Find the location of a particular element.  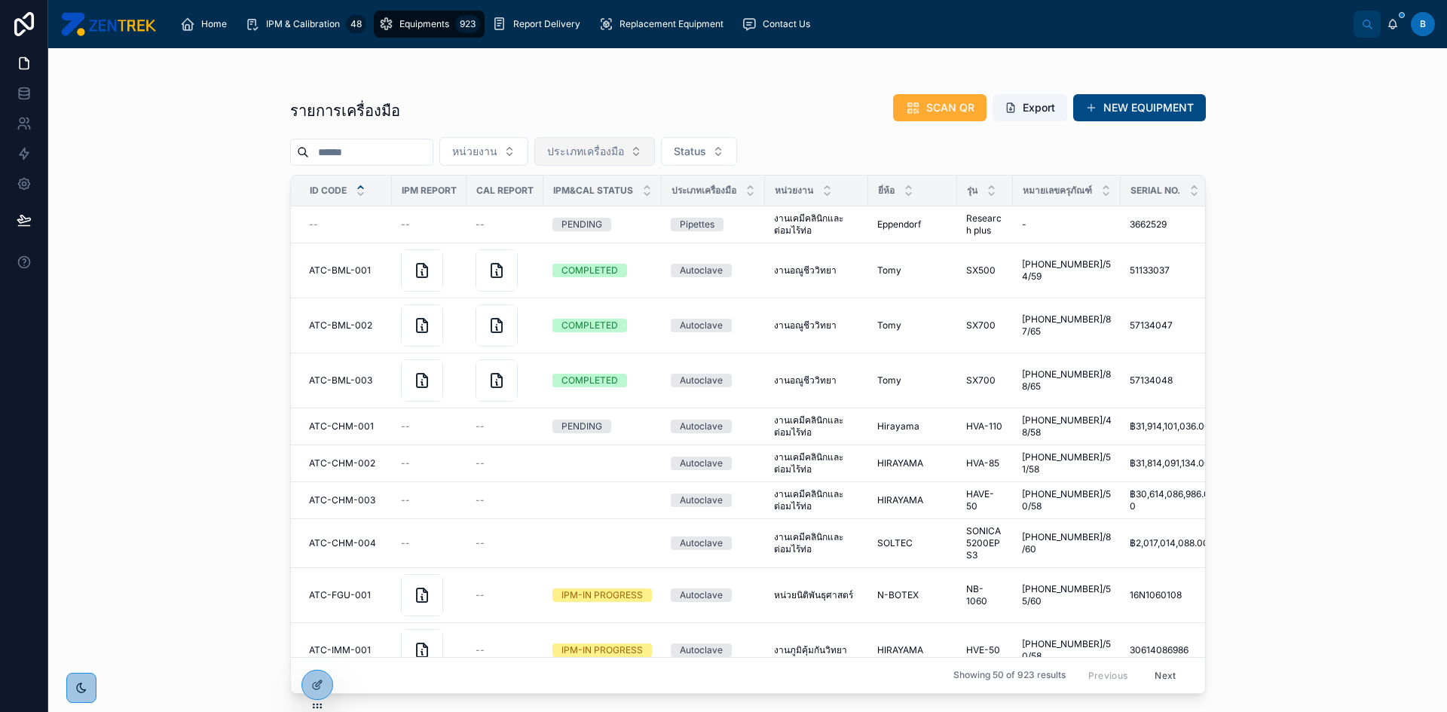

a: HVE-50 is located at coordinates (985, 650).